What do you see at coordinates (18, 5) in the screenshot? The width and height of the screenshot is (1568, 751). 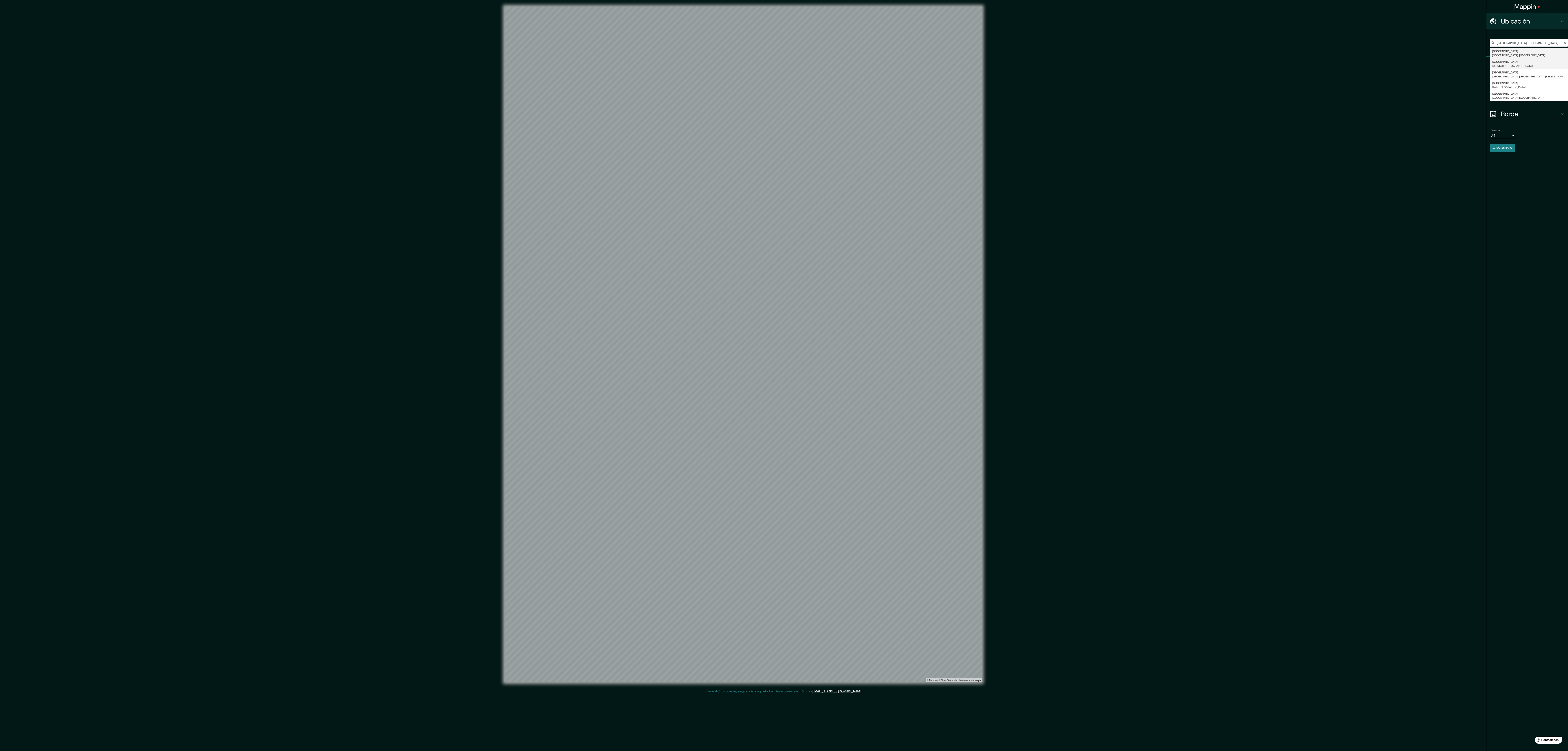 I see `font: Contáctenos` at bounding box center [18, 5].